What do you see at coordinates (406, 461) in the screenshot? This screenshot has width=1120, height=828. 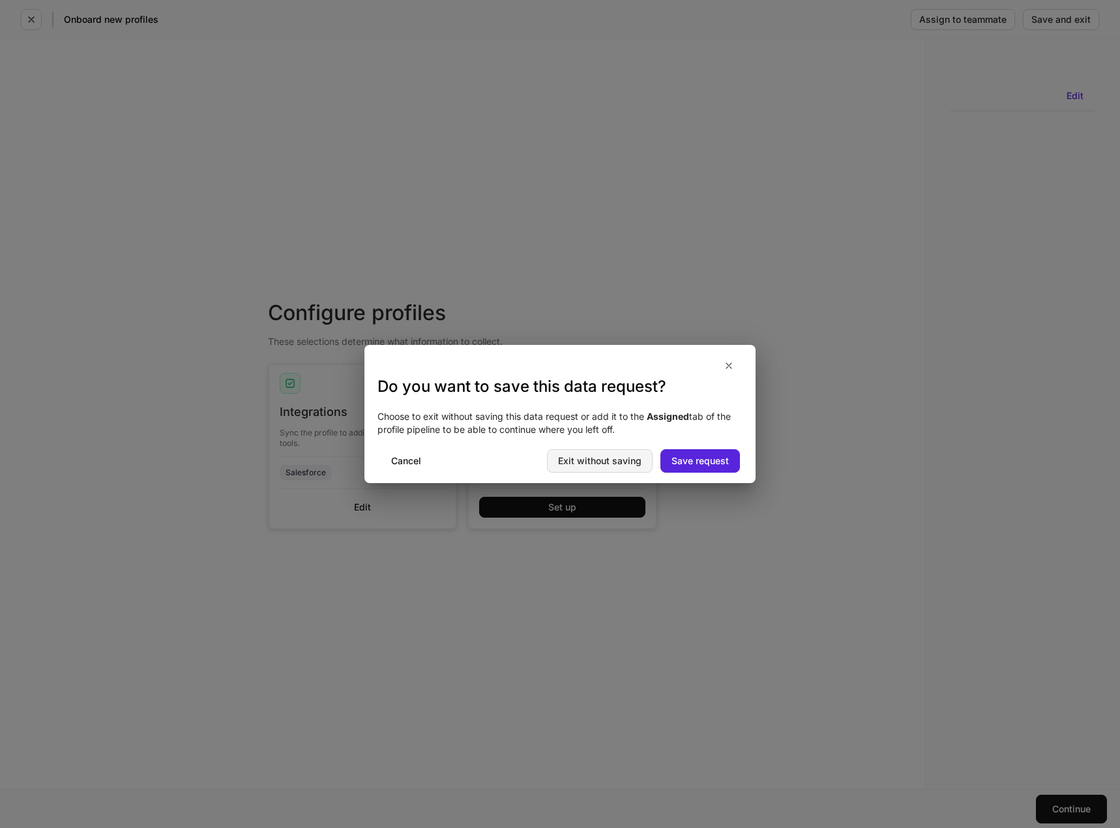 I see `button: Cancel` at bounding box center [406, 461].